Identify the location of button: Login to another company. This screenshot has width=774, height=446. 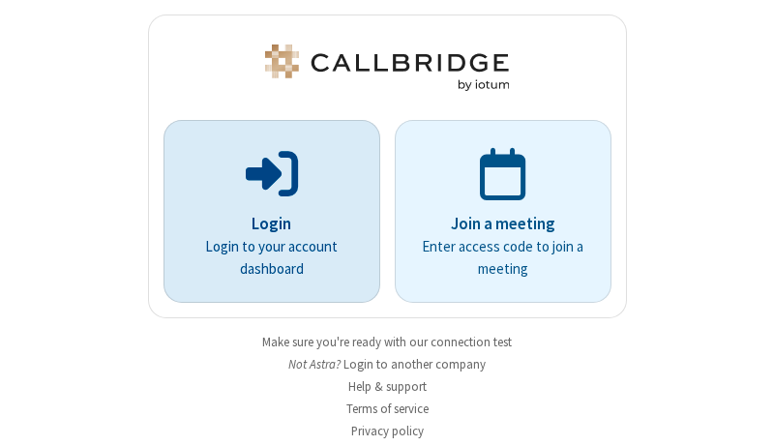
(414, 364).